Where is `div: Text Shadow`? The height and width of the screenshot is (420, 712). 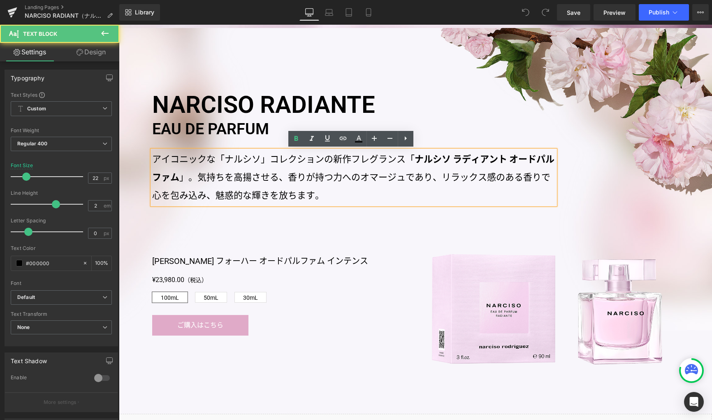
div: Text Shadow is located at coordinates (29, 358).